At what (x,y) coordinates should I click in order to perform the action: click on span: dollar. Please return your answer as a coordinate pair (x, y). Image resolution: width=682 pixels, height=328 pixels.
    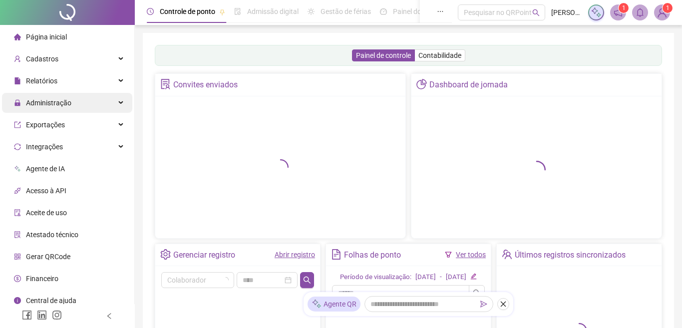
    Looking at the image, I should click on (17, 279).